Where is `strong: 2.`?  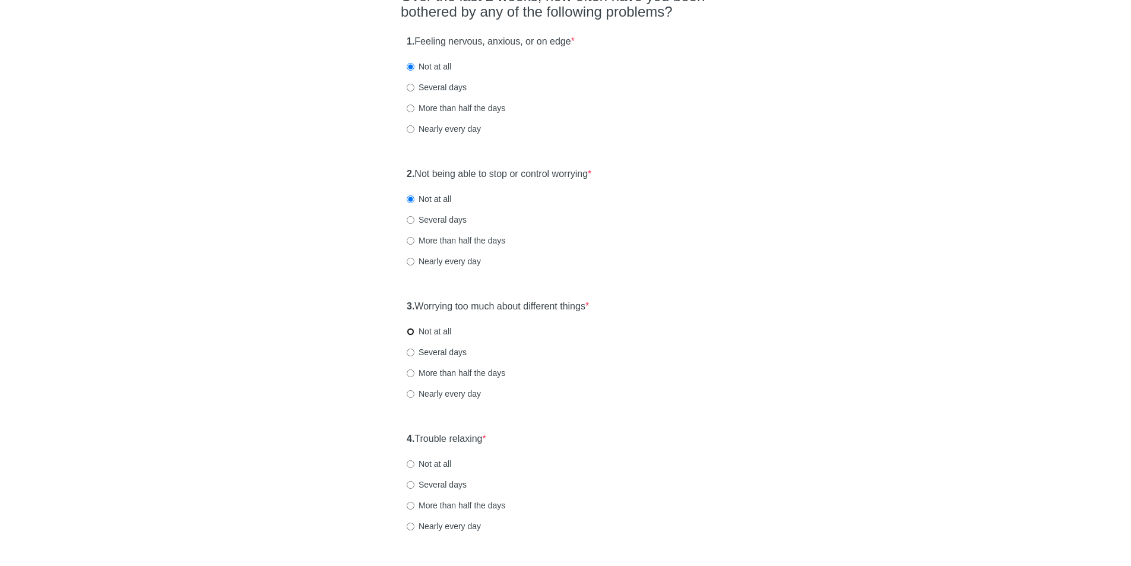
strong: 2. is located at coordinates (410, 173).